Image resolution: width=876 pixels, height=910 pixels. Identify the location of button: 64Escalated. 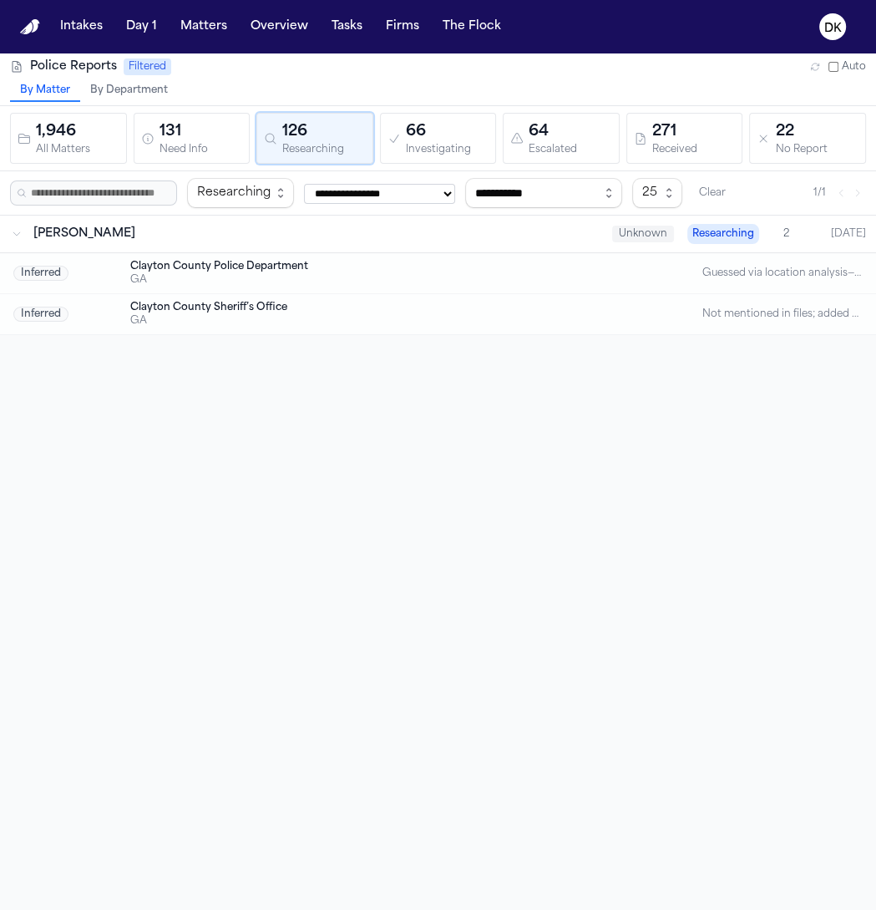
(561, 138).